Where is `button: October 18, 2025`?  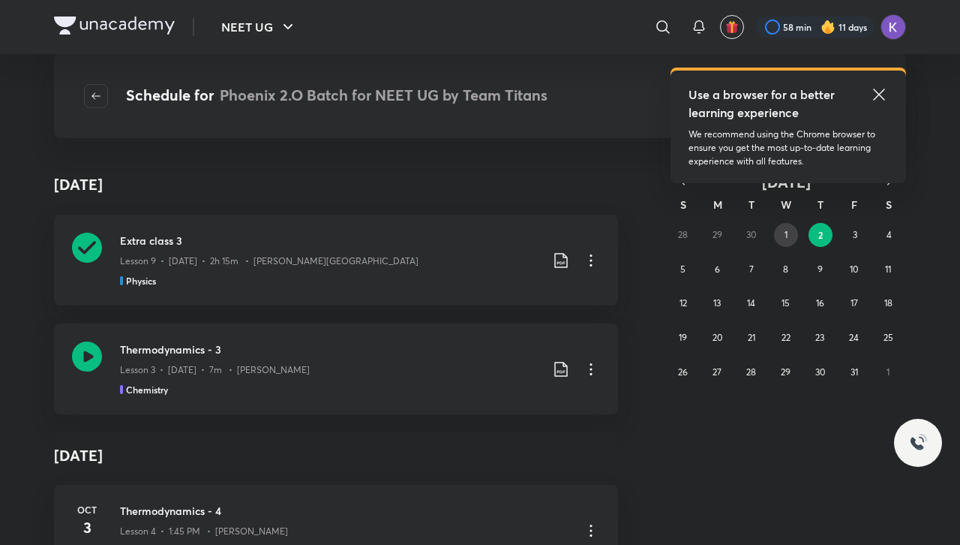 button: October 18, 2025 is located at coordinates (888, 303).